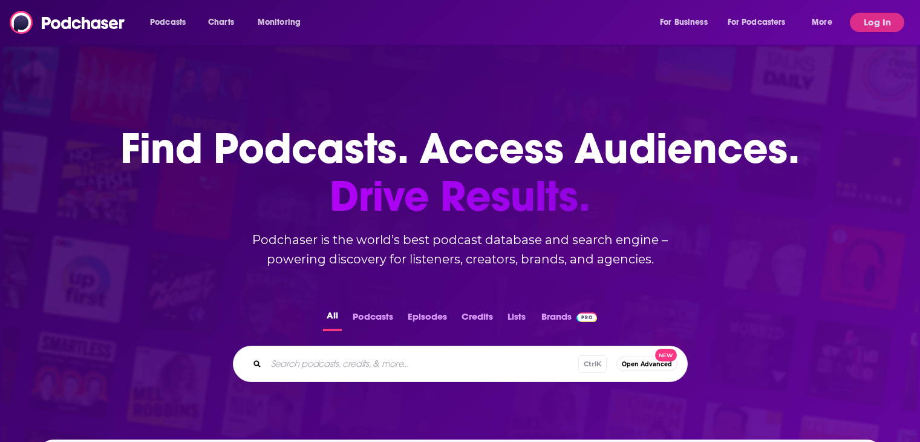 The height and width of the screenshot is (442, 920). Describe the element at coordinates (822, 22) in the screenshot. I see `span: More` at that location.